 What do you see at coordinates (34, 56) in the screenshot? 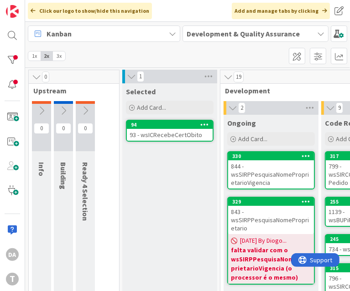
I see `span: 1x` at bounding box center [34, 56].